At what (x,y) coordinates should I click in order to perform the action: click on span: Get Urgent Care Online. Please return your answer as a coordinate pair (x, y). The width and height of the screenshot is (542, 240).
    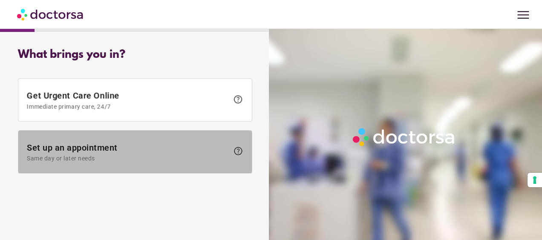
    Looking at the image, I should click on (128, 100).